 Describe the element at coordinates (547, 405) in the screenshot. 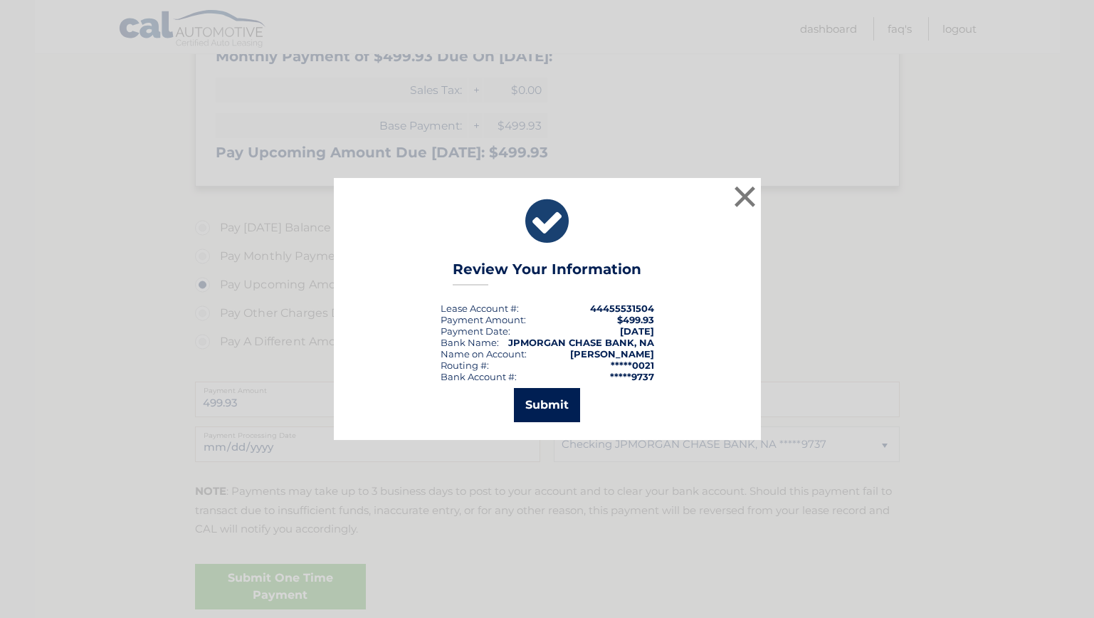

I see `button: Submit` at that location.